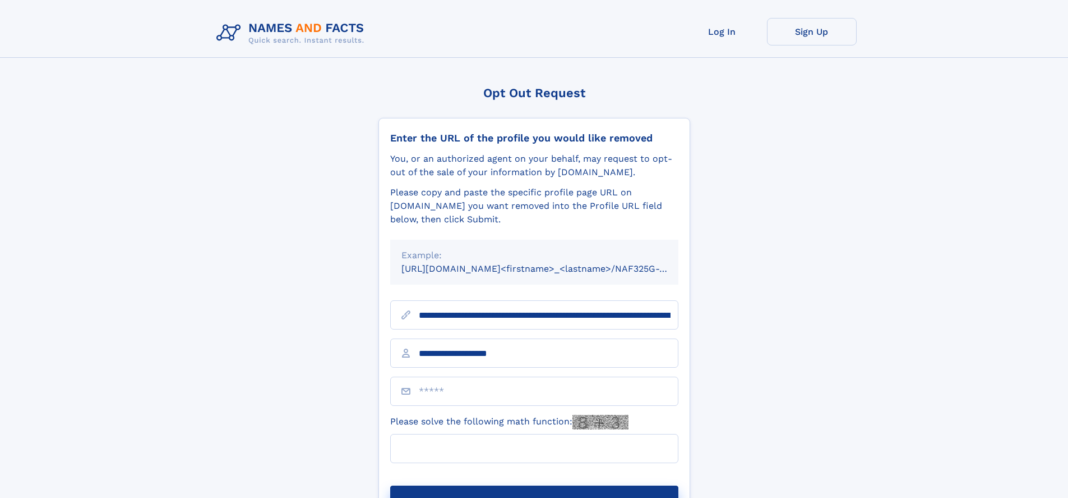 The image size is (1068, 498). What do you see at coordinates (812, 31) in the screenshot?
I see `a: Sign Up` at bounding box center [812, 31].